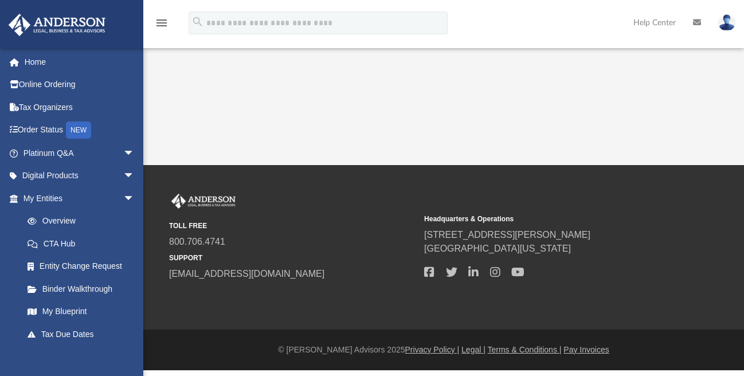 This screenshot has height=376, width=744. Describe the element at coordinates (84, 334) in the screenshot. I see `a: Tax Due Dates` at that location.